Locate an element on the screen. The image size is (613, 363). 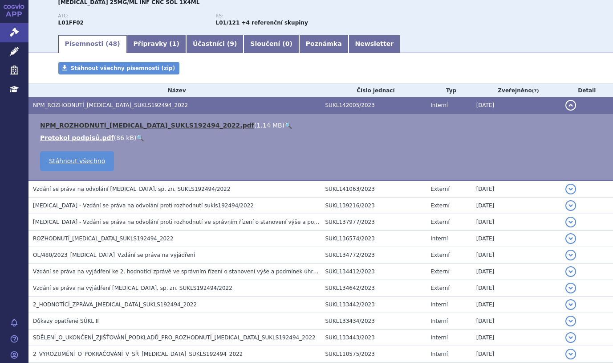
span: ROZHODNUTÍ_KEYTRUDA_SUKLS192494_2022 is located at coordinates (103, 238).